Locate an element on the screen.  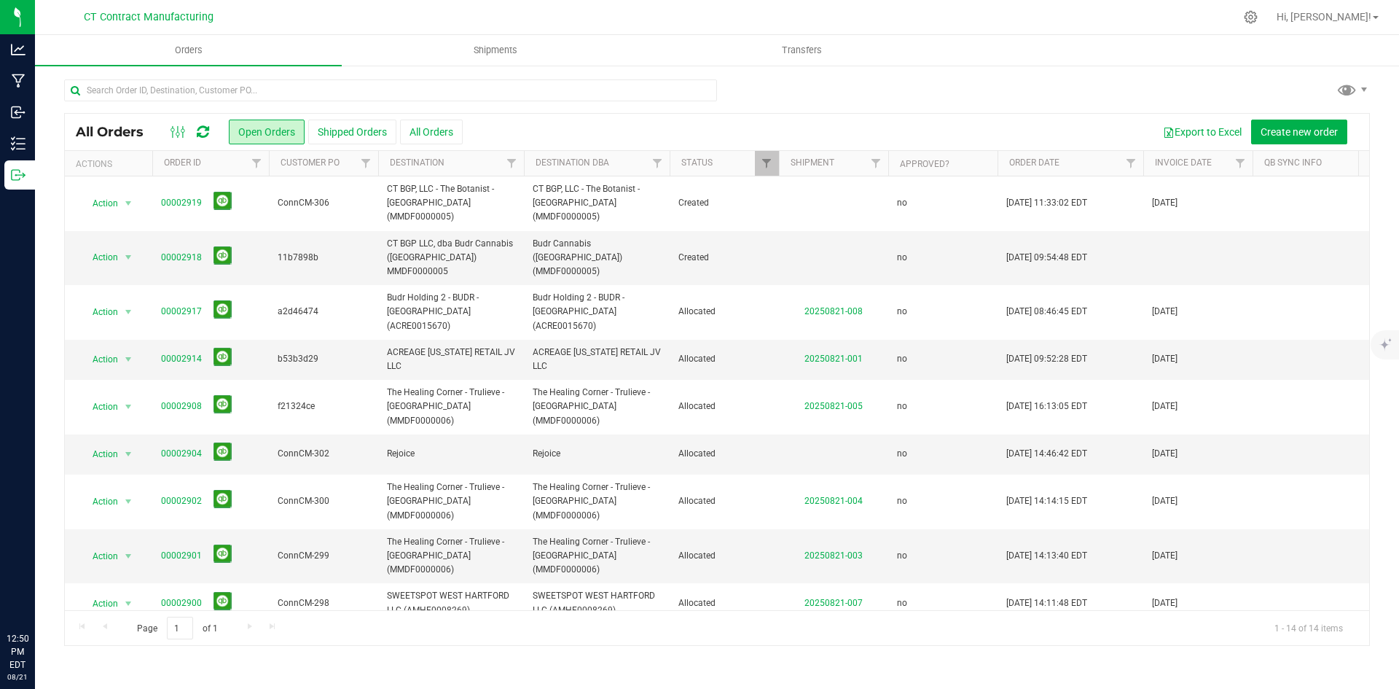
a: 00002901 is located at coordinates (181, 555).